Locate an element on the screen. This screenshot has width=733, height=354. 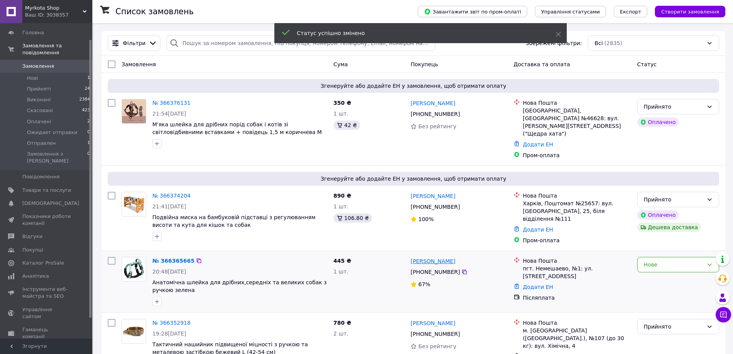
span: Прийняті is located at coordinates (39, 89).